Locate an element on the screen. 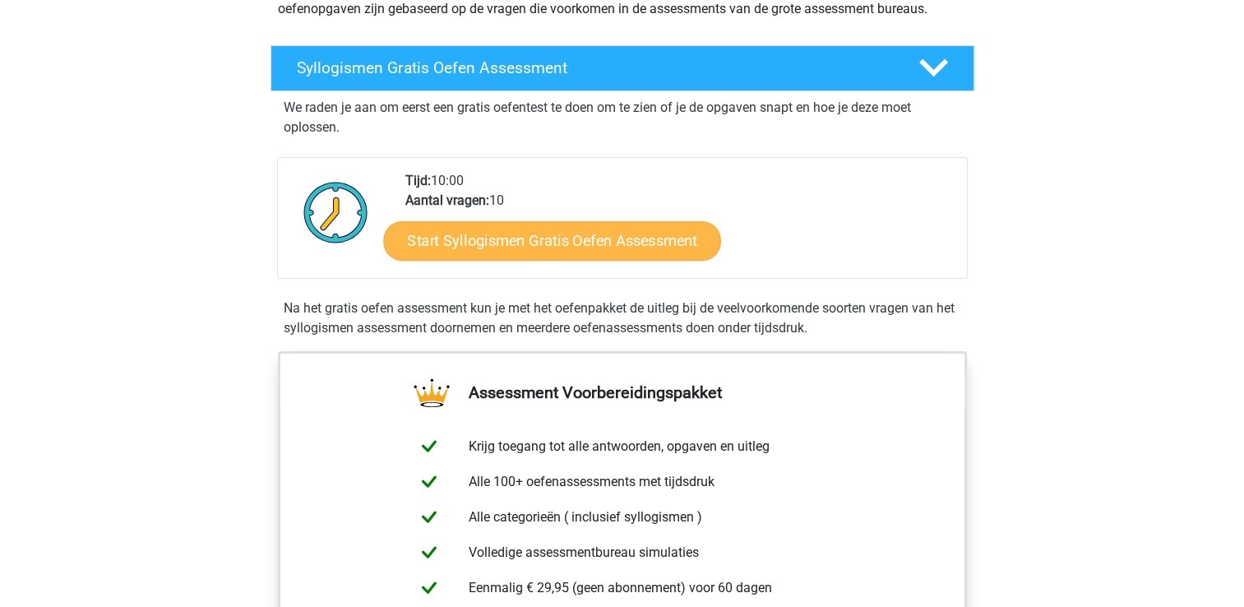  h4: Syllogismen Gratis Oefen Assessment is located at coordinates (594, 67).